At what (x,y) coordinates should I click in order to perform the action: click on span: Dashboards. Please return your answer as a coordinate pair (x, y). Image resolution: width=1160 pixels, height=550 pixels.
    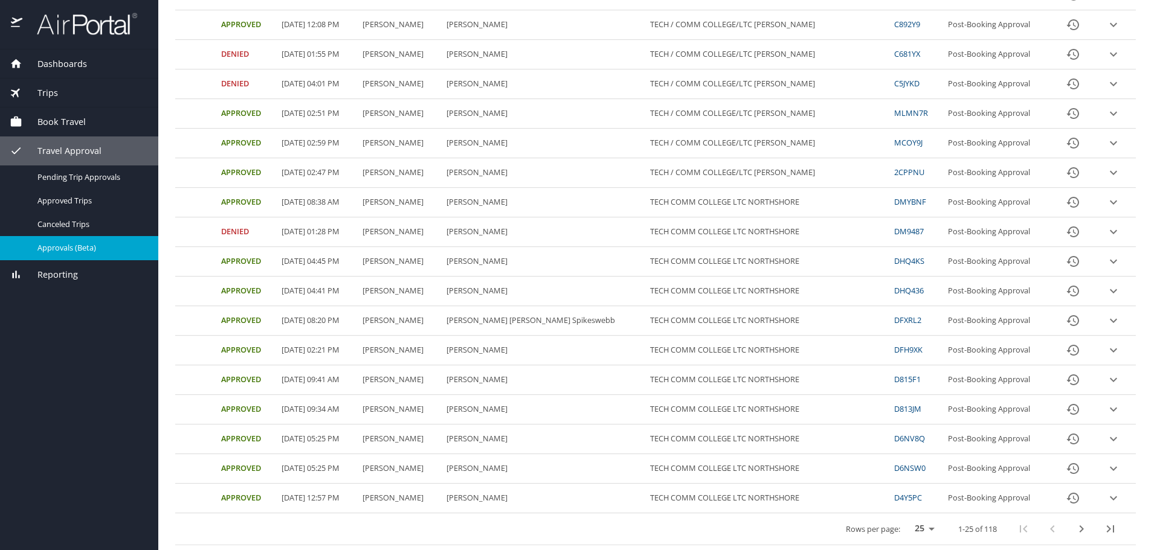
    Looking at the image, I should click on (54, 64).